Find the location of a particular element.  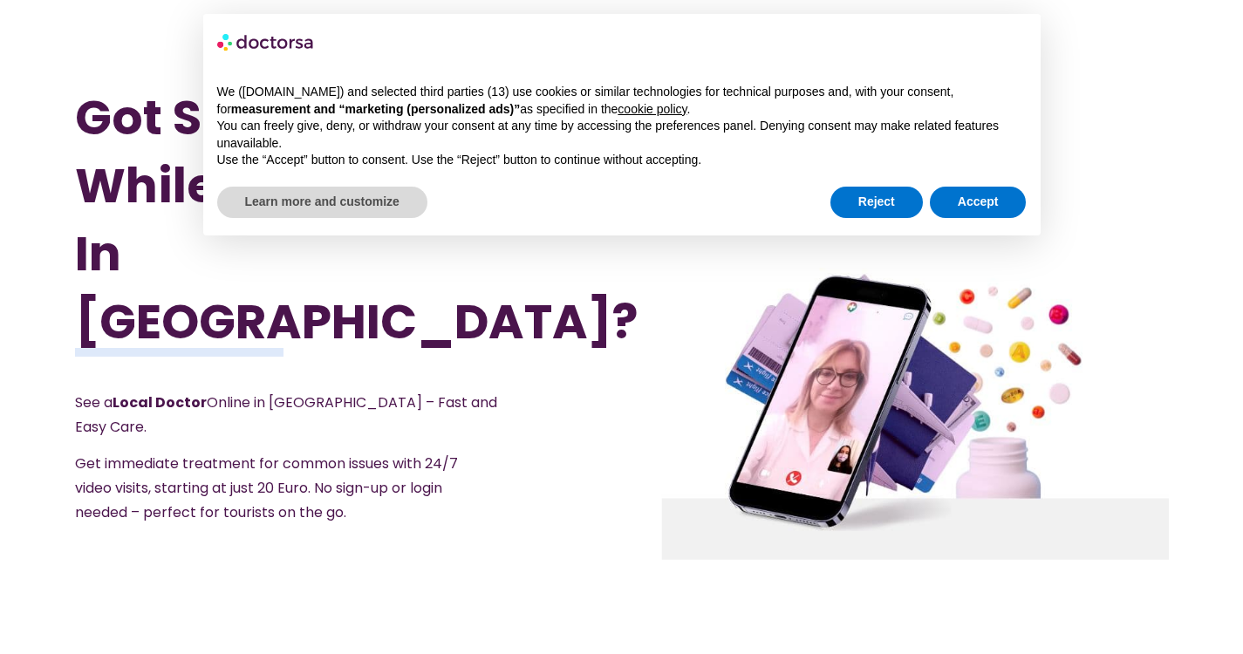

button: Learn more and customize is located at coordinates (322, 202).